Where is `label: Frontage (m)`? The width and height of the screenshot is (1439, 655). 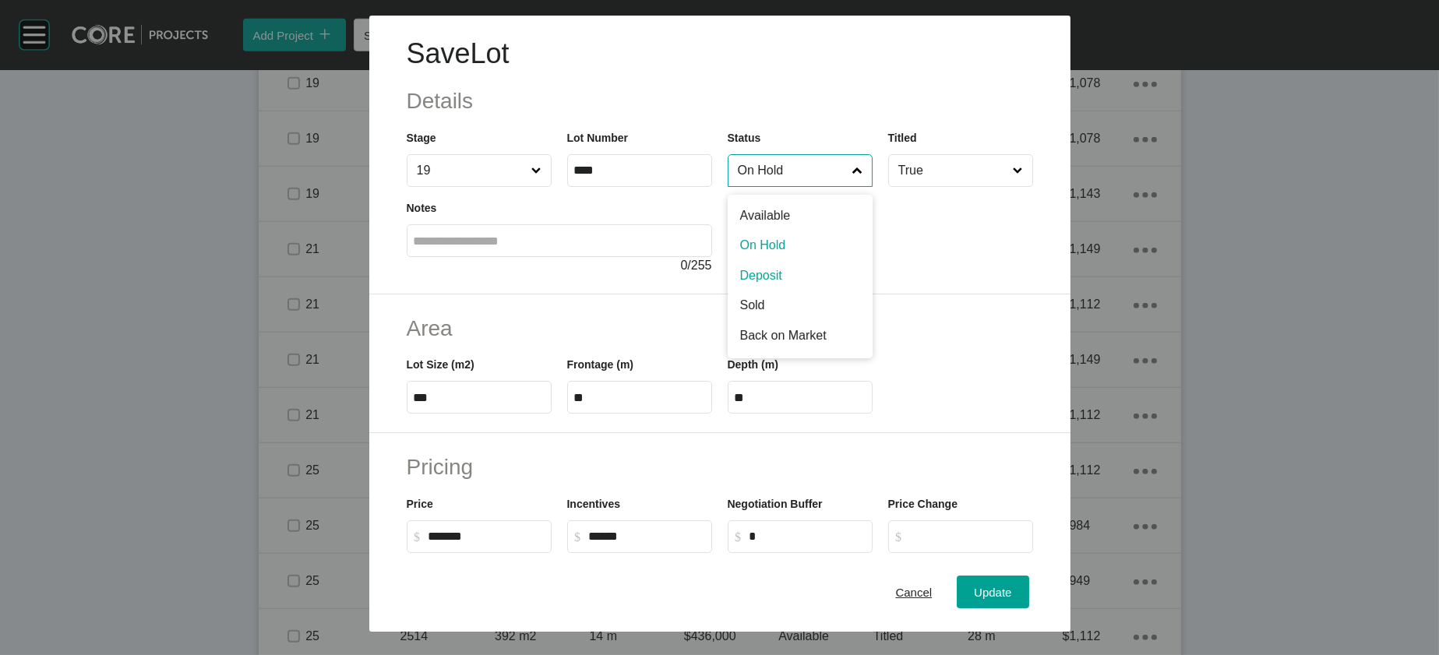 label: Frontage (m) is located at coordinates (600, 364).